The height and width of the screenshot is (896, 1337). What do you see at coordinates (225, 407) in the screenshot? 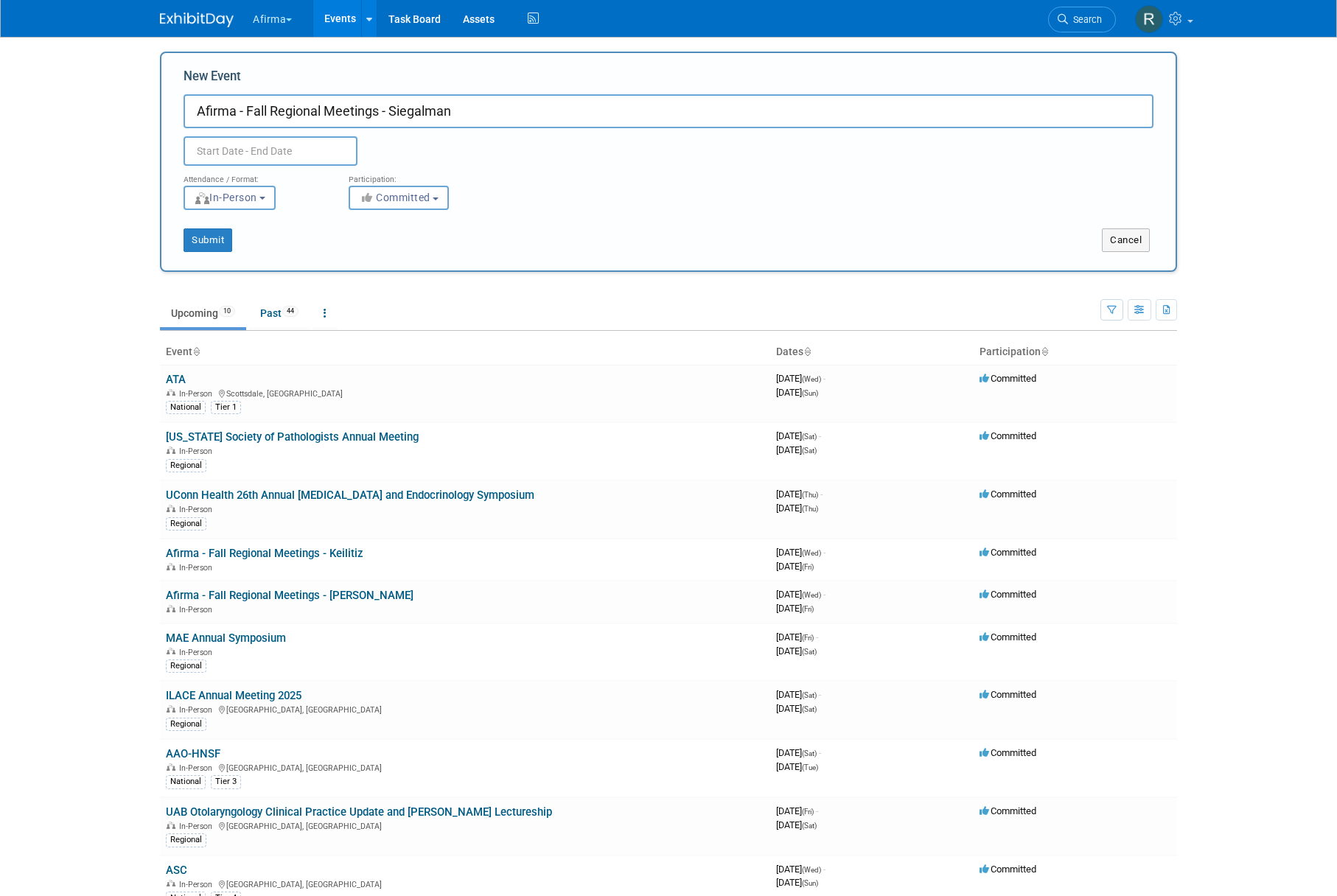
I see `div: Tier 1` at bounding box center [225, 407].